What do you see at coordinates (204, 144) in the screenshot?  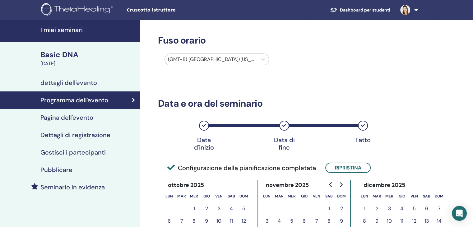 I see `div: Data d'inizio` at bounding box center [204, 144].